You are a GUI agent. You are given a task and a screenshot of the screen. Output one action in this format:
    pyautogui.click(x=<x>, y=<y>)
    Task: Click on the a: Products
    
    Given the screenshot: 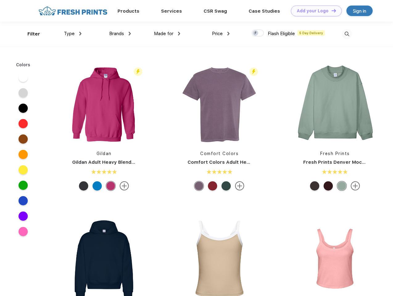 What is the action you would take?
    pyautogui.click(x=128, y=11)
    